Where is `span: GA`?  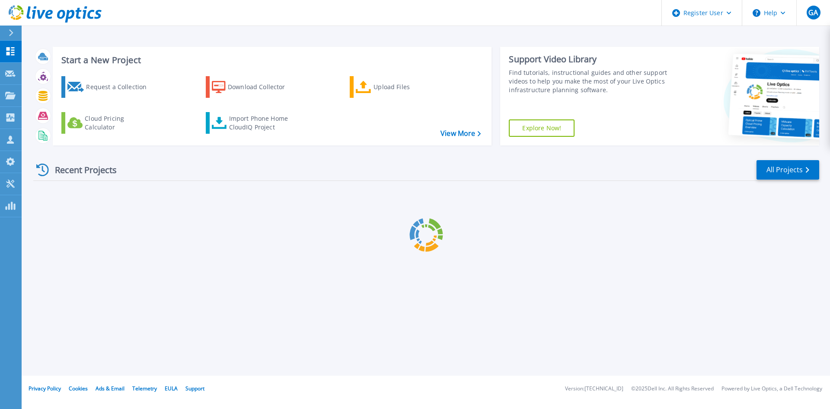 span: GA is located at coordinates (814, 13).